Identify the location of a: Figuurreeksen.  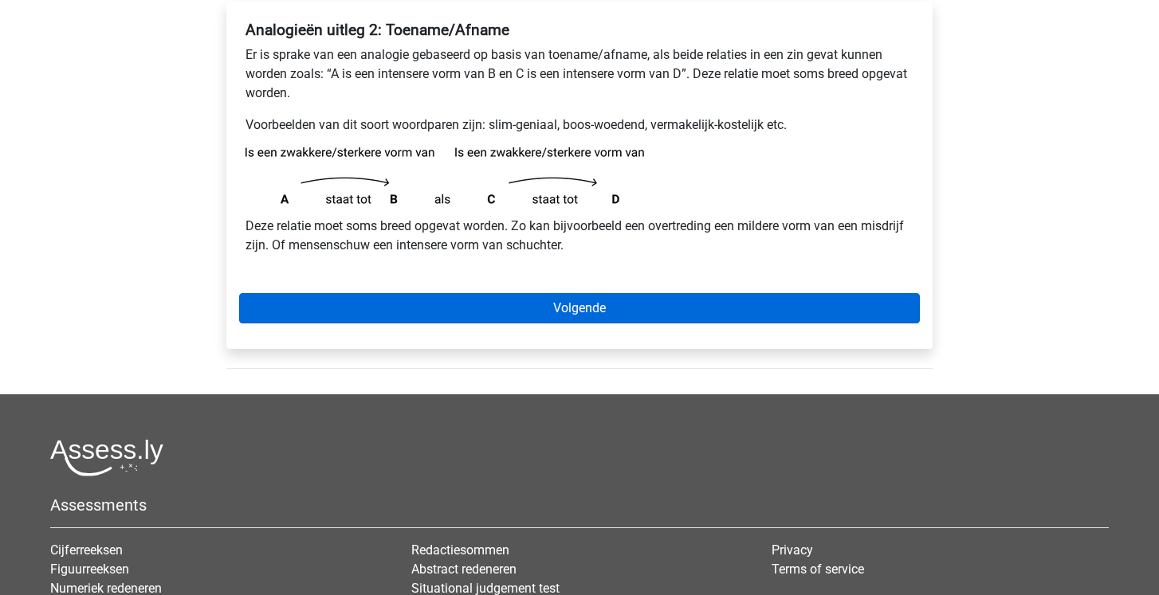
(89, 569).